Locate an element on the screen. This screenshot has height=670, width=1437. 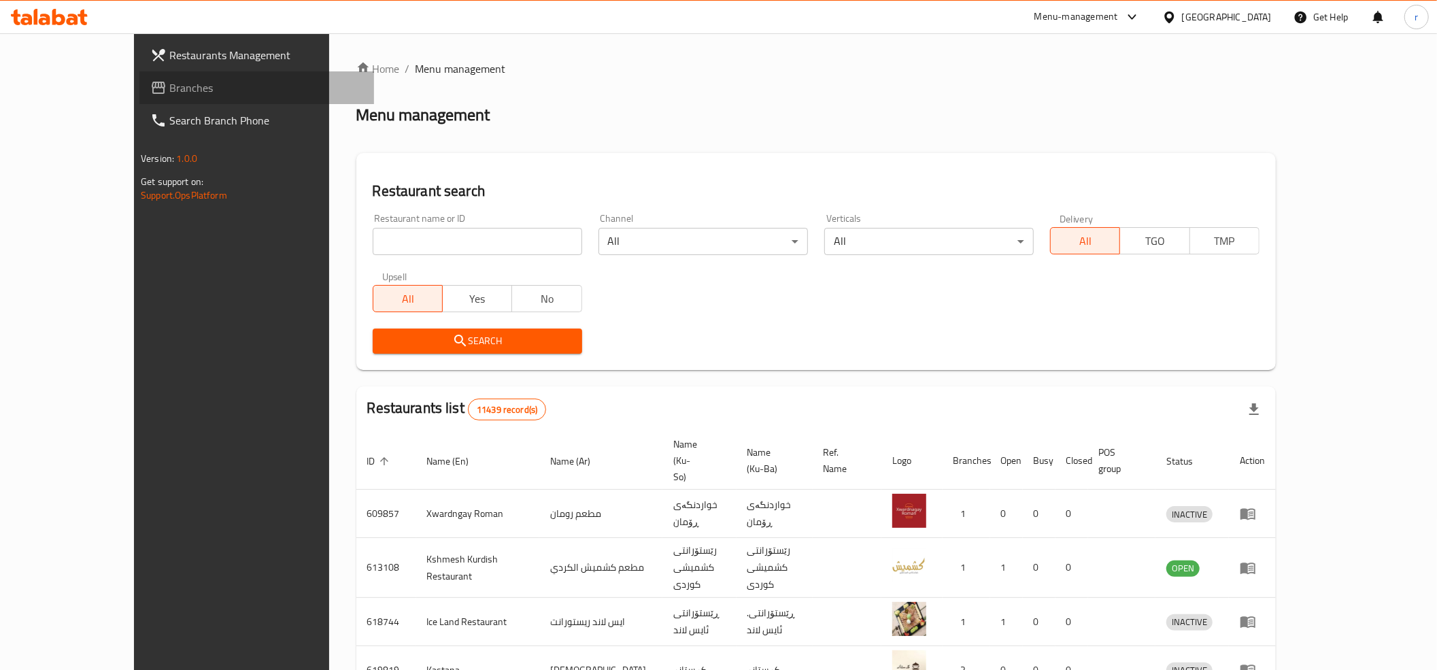
label: Delivery is located at coordinates (1076, 218).